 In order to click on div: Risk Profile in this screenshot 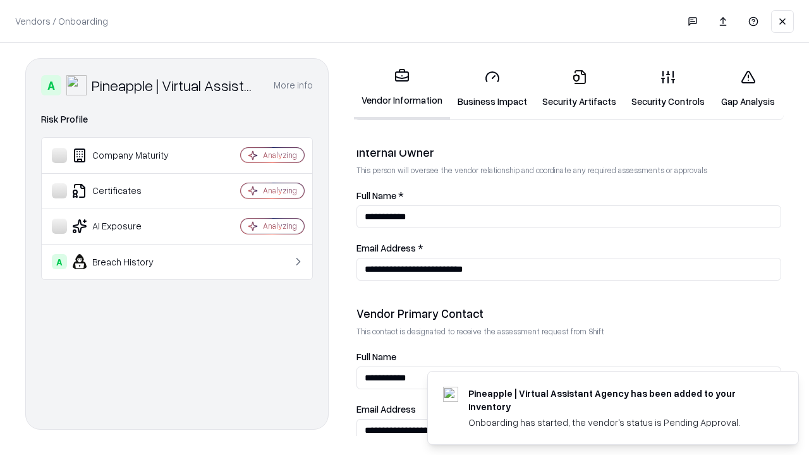, I will do `click(177, 119)`.